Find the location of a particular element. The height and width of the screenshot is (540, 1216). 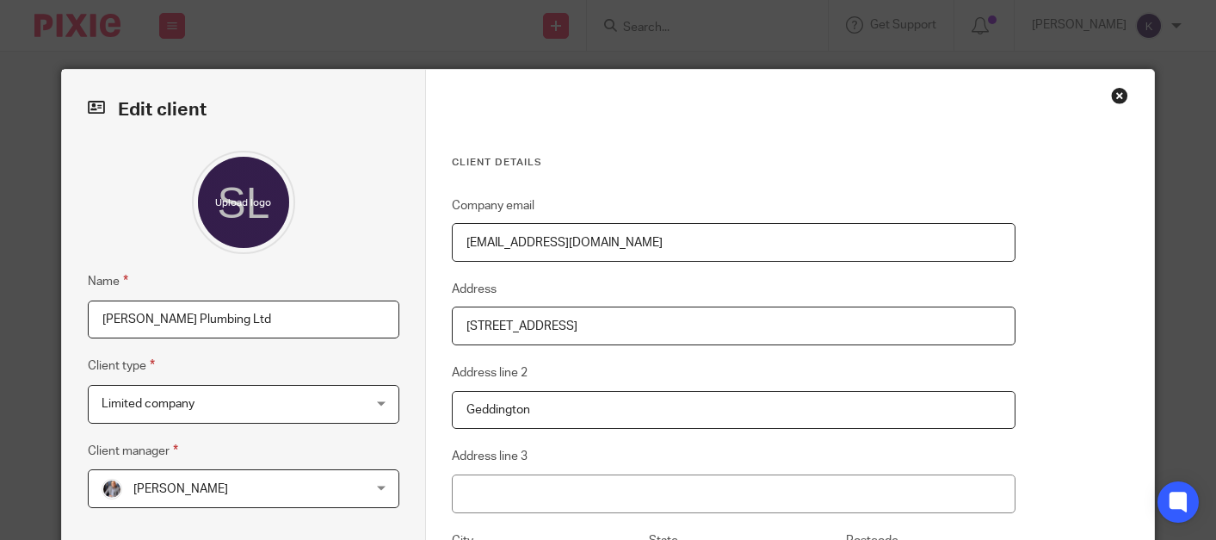

label: Client manager is located at coordinates (133, 450).